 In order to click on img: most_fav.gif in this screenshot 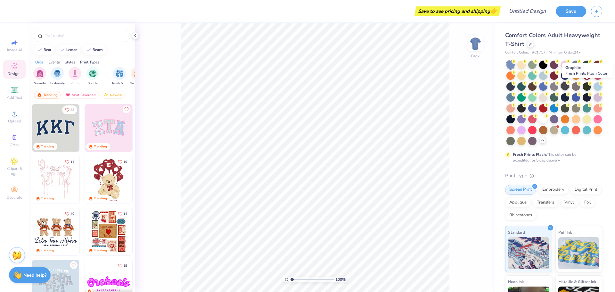, I will do `click(68, 95)`.